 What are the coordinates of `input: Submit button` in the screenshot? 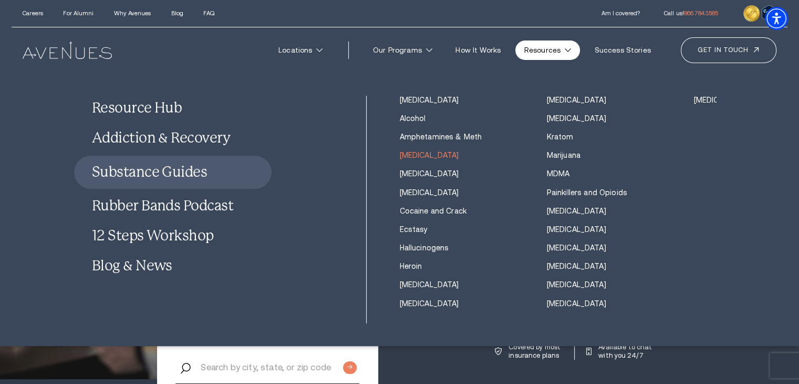 It's located at (350, 367).